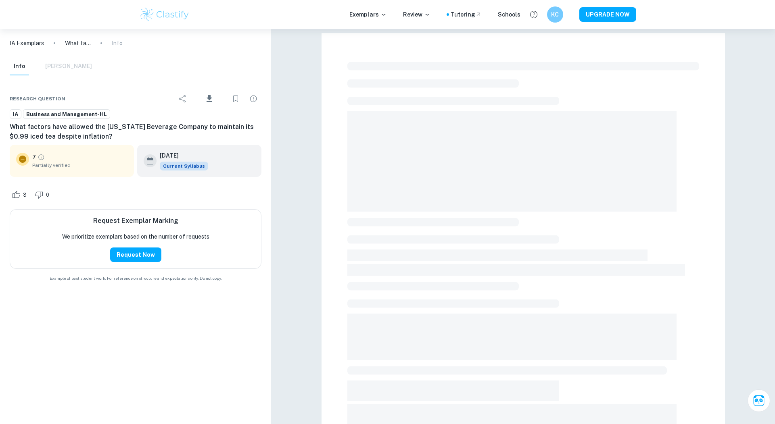 This screenshot has height=424, width=775. Describe the element at coordinates (136, 255) in the screenshot. I see `button: Request Now` at that location.